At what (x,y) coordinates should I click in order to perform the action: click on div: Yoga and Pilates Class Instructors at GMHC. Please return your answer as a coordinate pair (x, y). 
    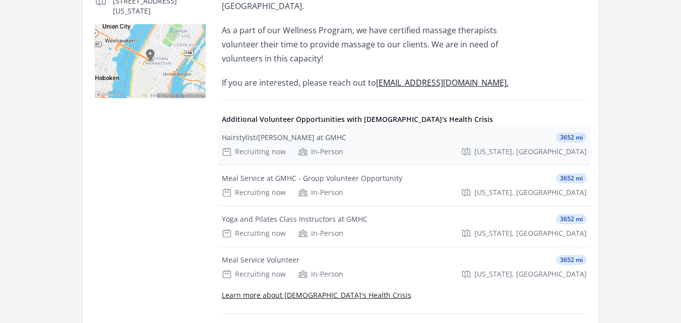
    Looking at the image, I should click on (295, 219).